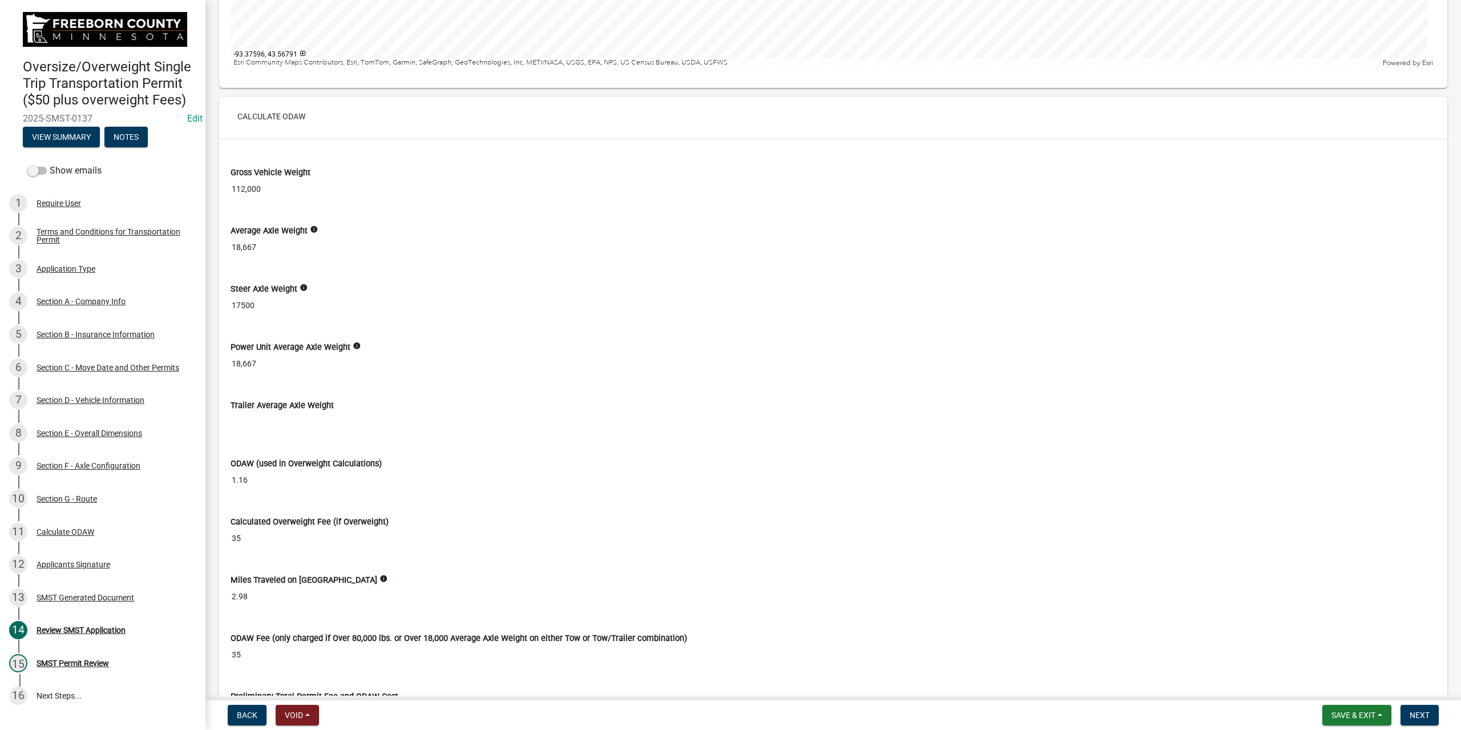  What do you see at coordinates (112, 236) in the screenshot?
I see `div: Terms and Conditions for Transportation Permit` at bounding box center [112, 236].